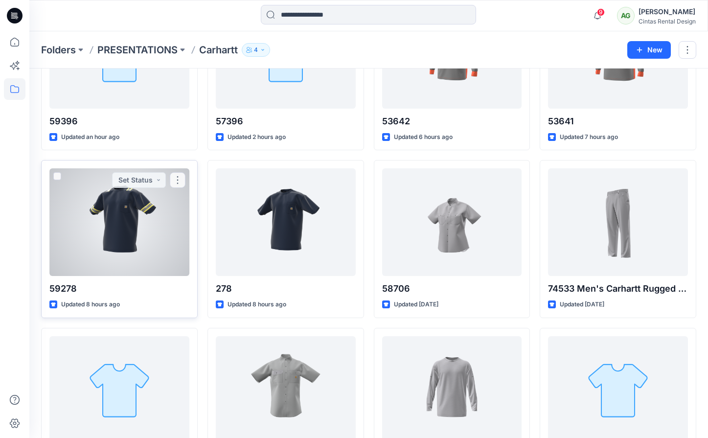  Describe the element at coordinates (286, 121) in the screenshot. I see `p: 57396` at that location.